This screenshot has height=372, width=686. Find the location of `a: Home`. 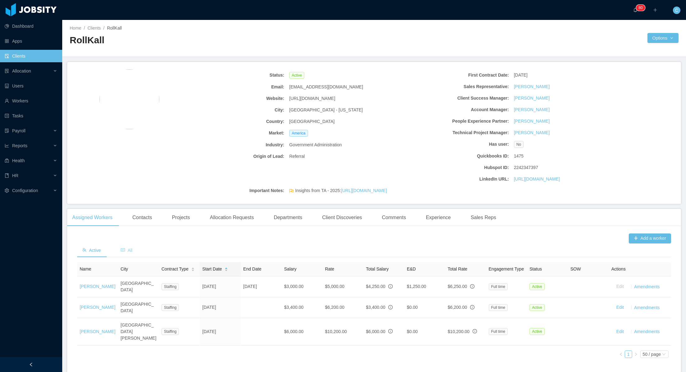

a: Home is located at coordinates (75, 28).